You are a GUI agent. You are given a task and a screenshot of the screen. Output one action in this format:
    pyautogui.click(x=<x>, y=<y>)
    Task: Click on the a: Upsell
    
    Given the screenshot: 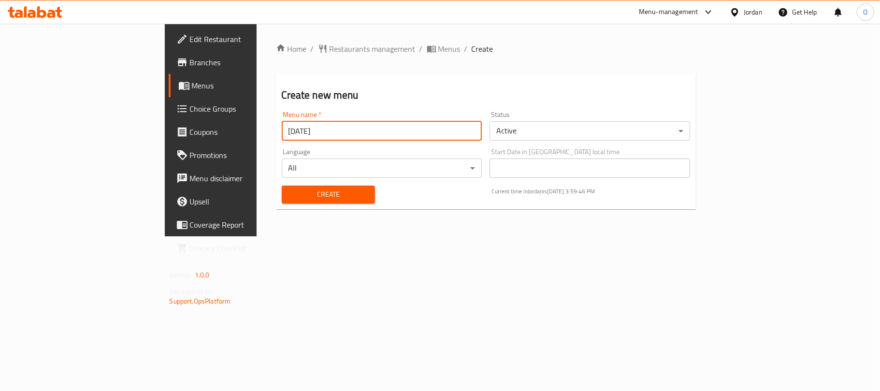 What is the action you would take?
    pyautogui.click(x=240, y=201)
    